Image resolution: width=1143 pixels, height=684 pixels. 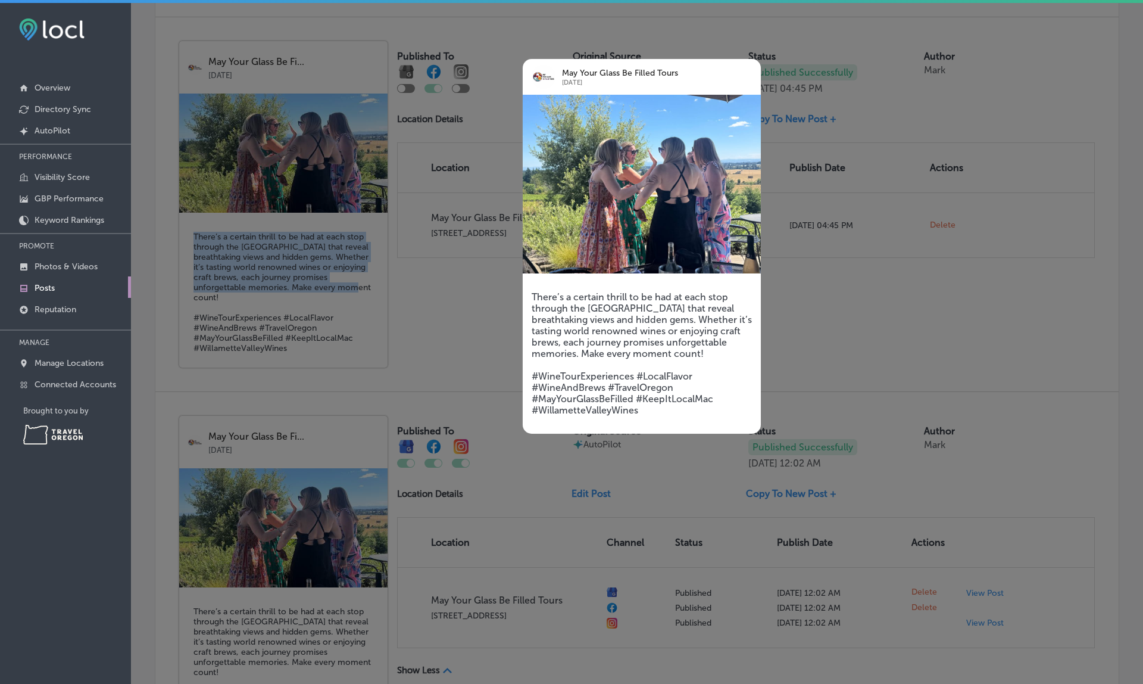 What do you see at coordinates (69, 198) in the screenshot?
I see `p: GBP Performance` at bounding box center [69, 198].